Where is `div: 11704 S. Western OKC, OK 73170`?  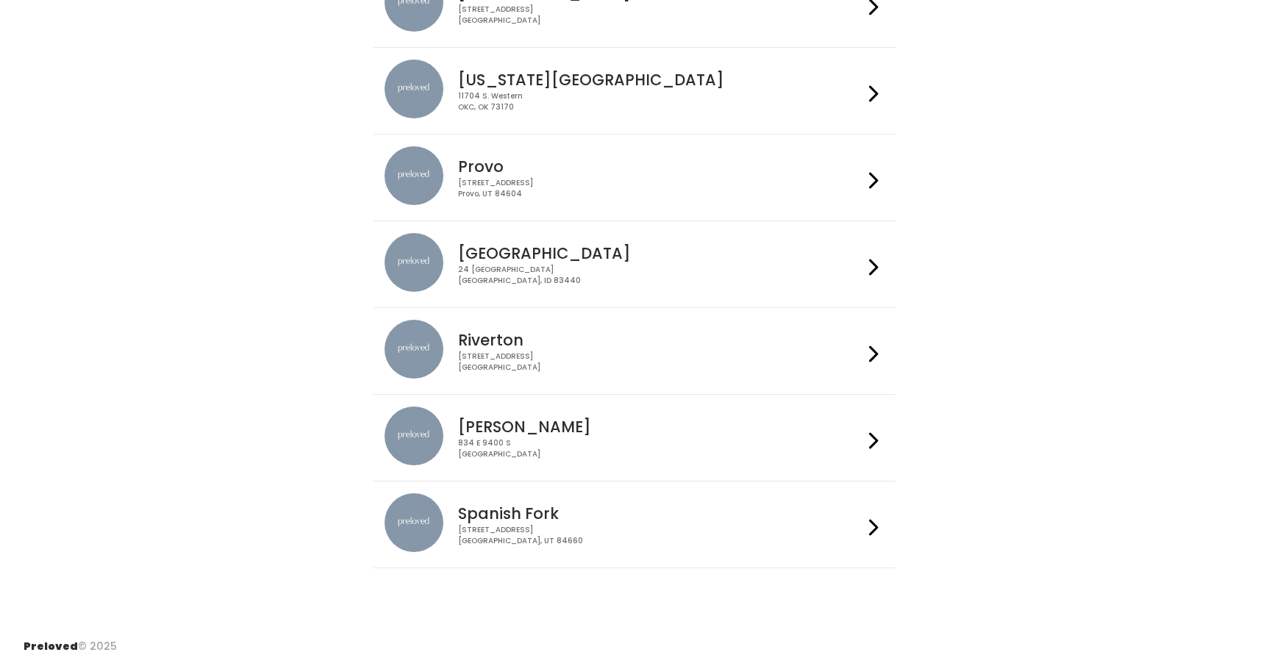
div: 11704 S. Western OKC, OK 73170 is located at coordinates (660, 101).